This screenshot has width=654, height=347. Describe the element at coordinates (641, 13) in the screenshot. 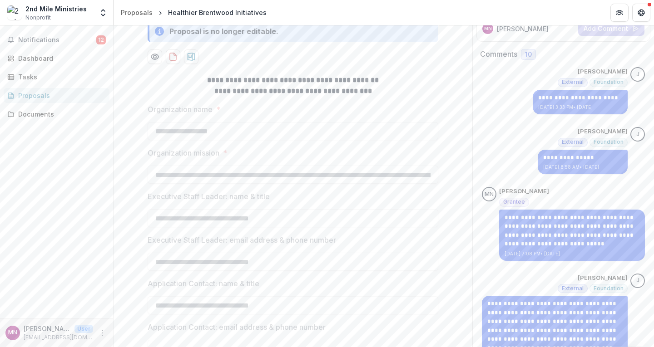

I see `button: Get Help` at that location.